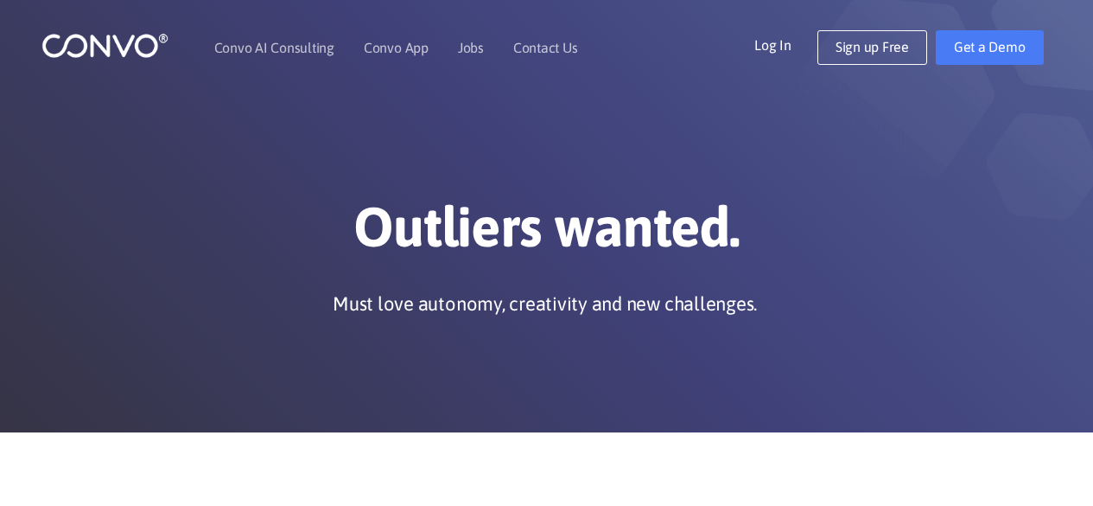  Describe the element at coordinates (471, 48) in the screenshot. I see `a: Jobs` at that location.